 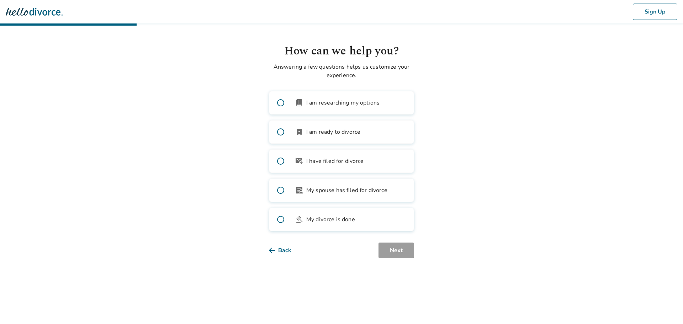 What do you see at coordinates (34, 12) in the screenshot?
I see `img: Hello Divorce Logo` at bounding box center [34, 12].